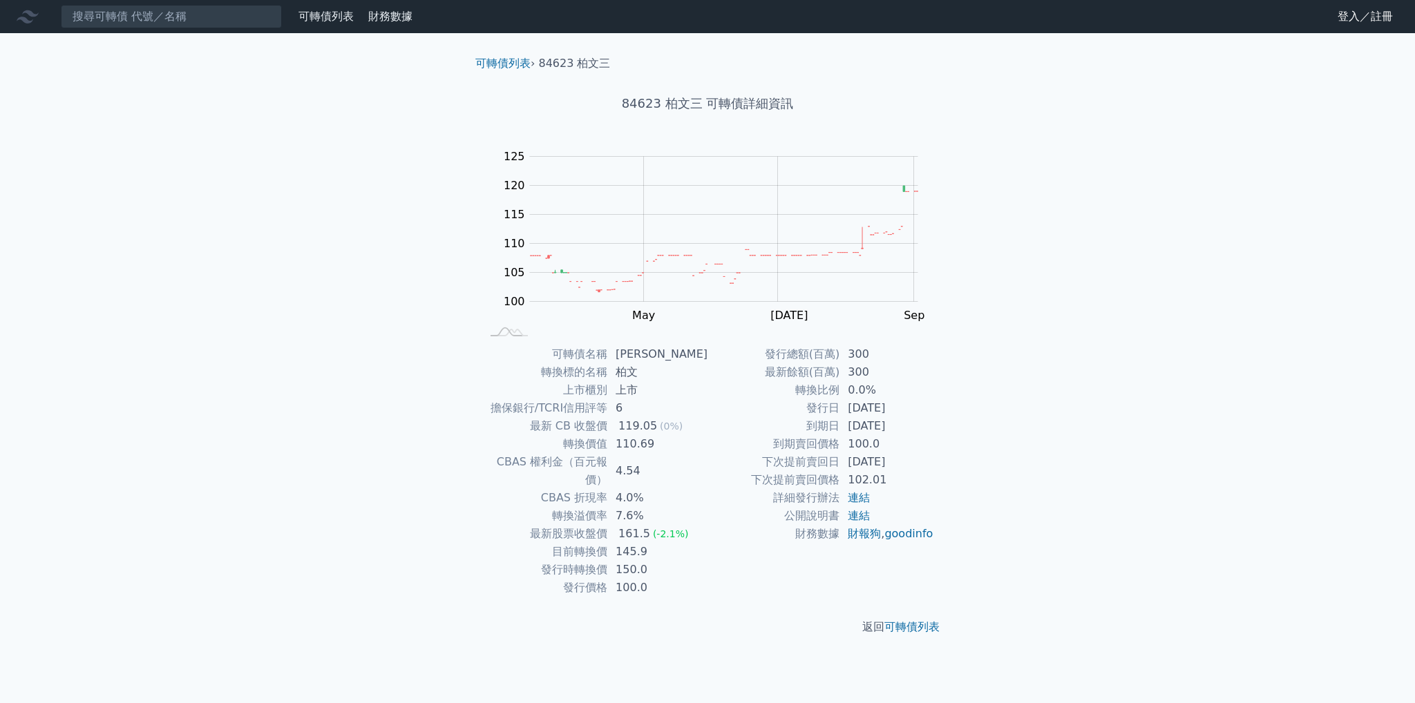 This screenshot has height=703, width=1415. Describe the element at coordinates (575, 64) in the screenshot. I see `li: 84623 柏文三` at that location.